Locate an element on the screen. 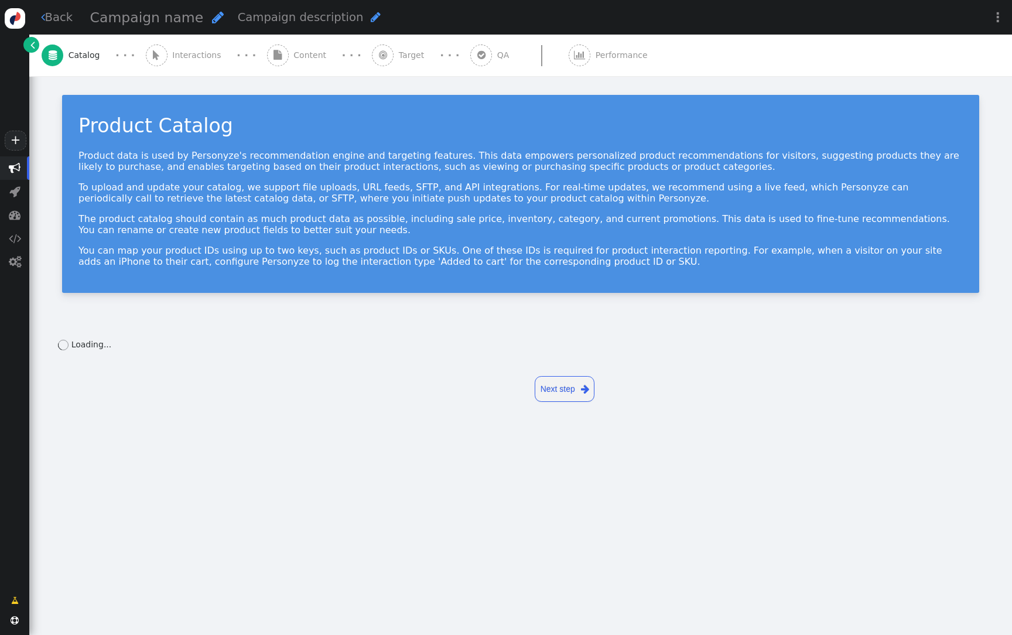 The width and height of the screenshot is (1012, 635). a: Back is located at coordinates (57, 17).